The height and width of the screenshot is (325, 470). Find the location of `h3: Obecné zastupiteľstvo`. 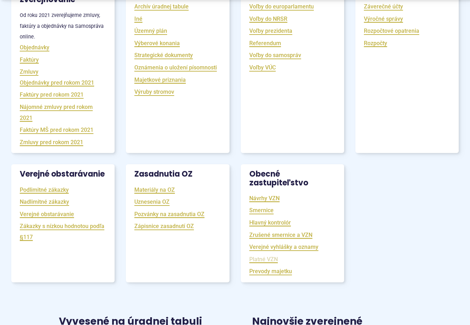

h3: Obecné zastupiteľstvo is located at coordinates (292, 178).